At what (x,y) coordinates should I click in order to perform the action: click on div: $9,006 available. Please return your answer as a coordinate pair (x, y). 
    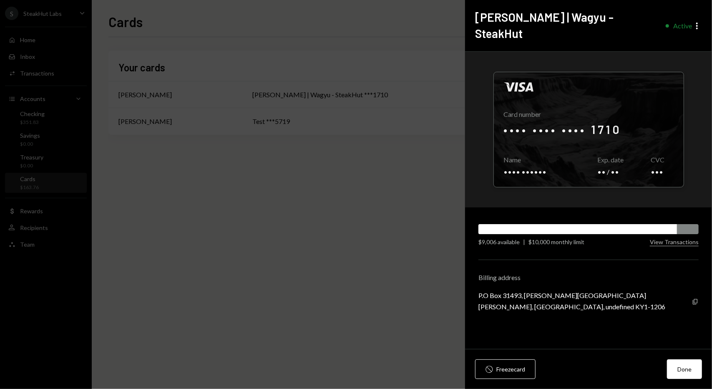
    Looking at the image, I should click on (499, 242).